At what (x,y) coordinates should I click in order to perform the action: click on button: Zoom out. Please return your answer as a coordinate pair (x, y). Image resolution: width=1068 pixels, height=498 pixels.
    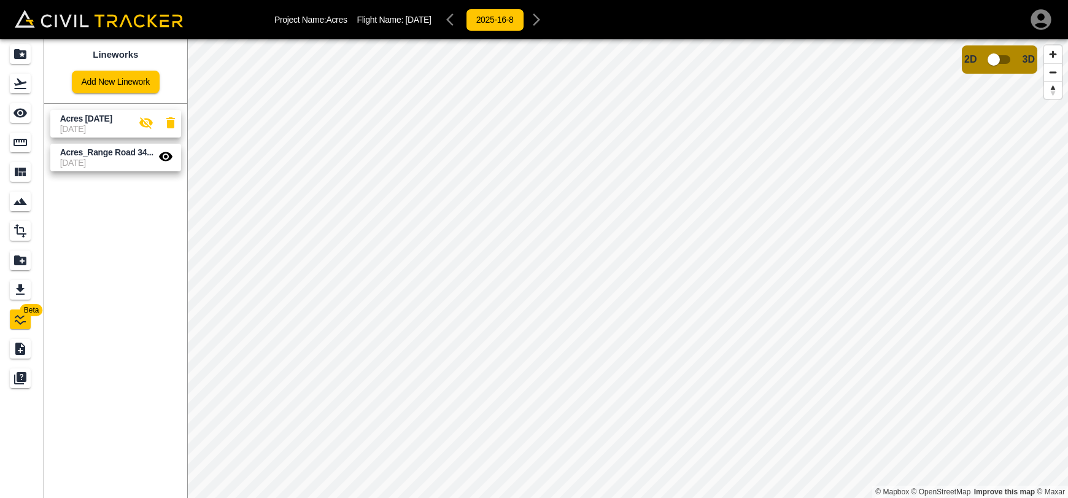
    Looking at the image, I should click on (1053, 72).